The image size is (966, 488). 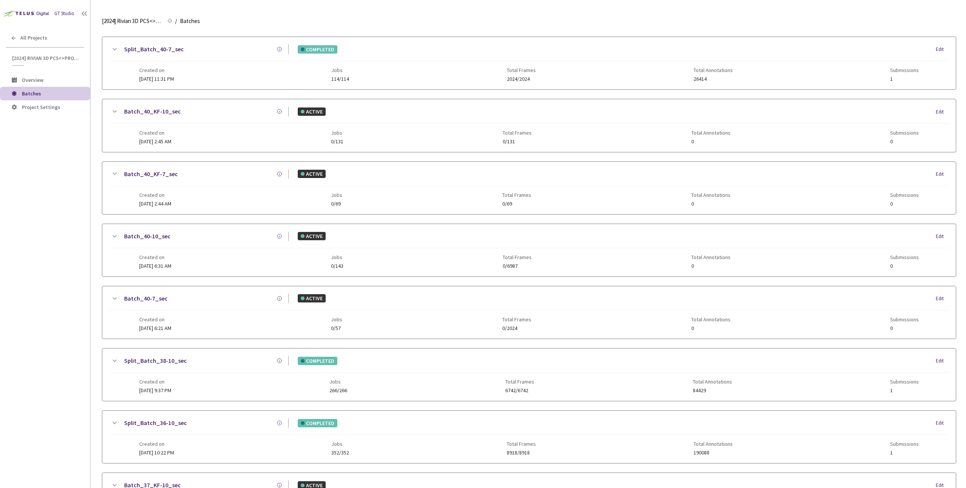 What do you see at coordinates (147, 236) in the screenshot?
I see `a: Batch_40-10_sec` at bounding box center [147, 236].